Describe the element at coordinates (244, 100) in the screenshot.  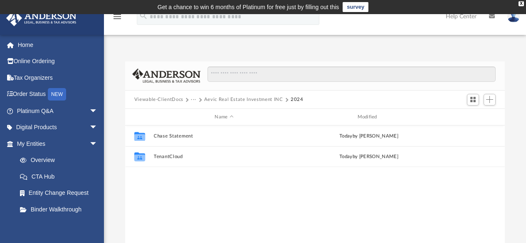
I see `button: Aevic Real Estate Investment INC` at that location.